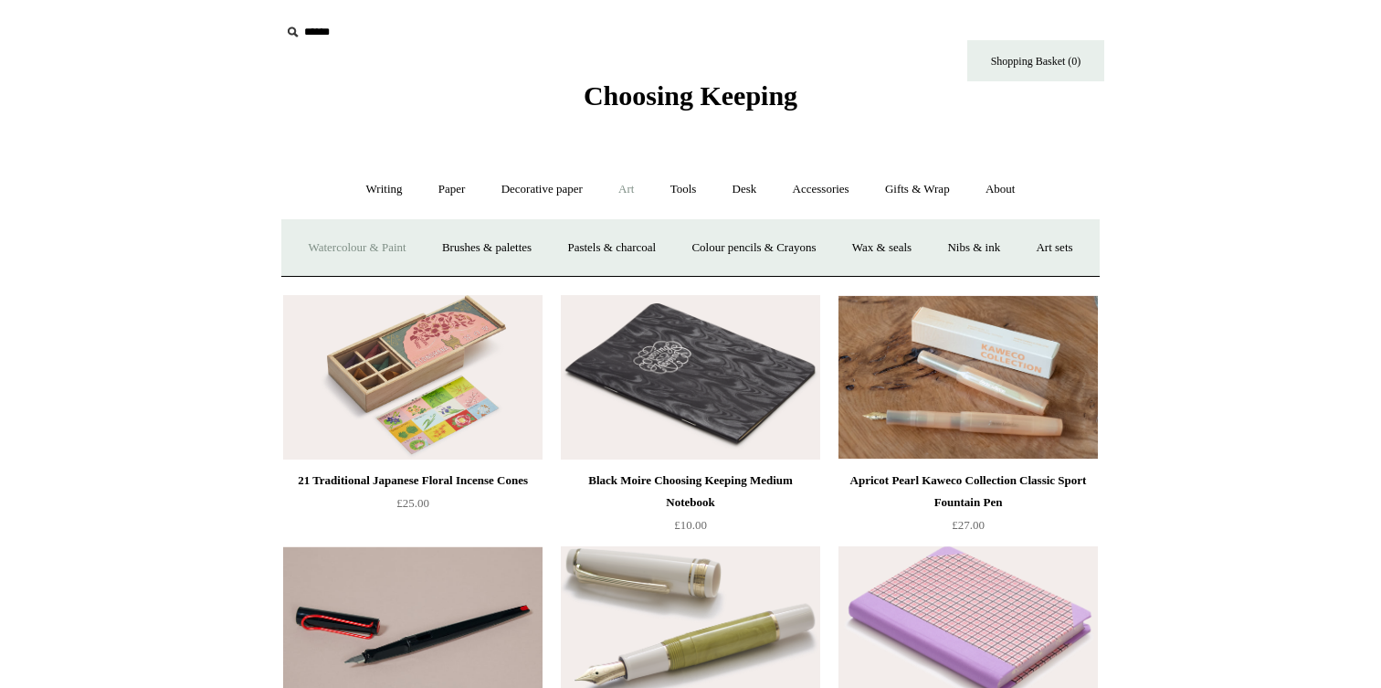 Image resolution: width=1381 pixels, height=688 pixels. What do you see at coordinates (691, 95) in the screenshot?
I see `span: Choosing Keeping` at bounding box center [691, 95].